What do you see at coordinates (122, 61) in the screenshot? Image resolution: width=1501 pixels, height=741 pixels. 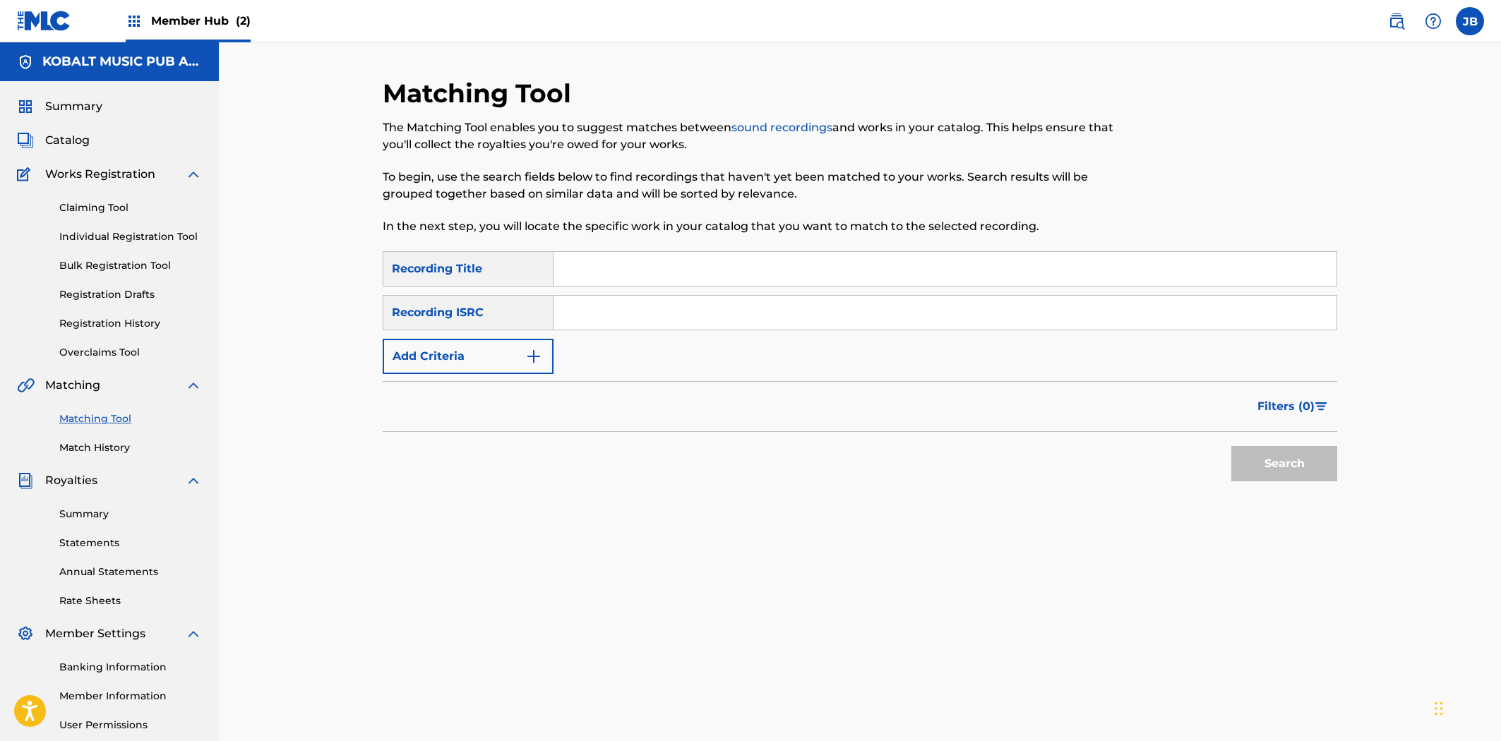 I see `h5: KOBALT MUSIC PUB AMERICA INC` at bounding box center [122, 61].